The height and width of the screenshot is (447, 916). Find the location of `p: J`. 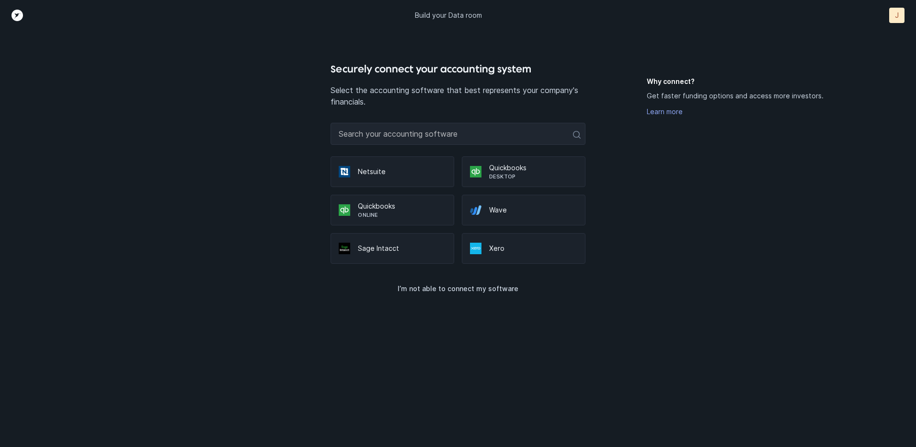

p: J is located at coordinates (897, 15).